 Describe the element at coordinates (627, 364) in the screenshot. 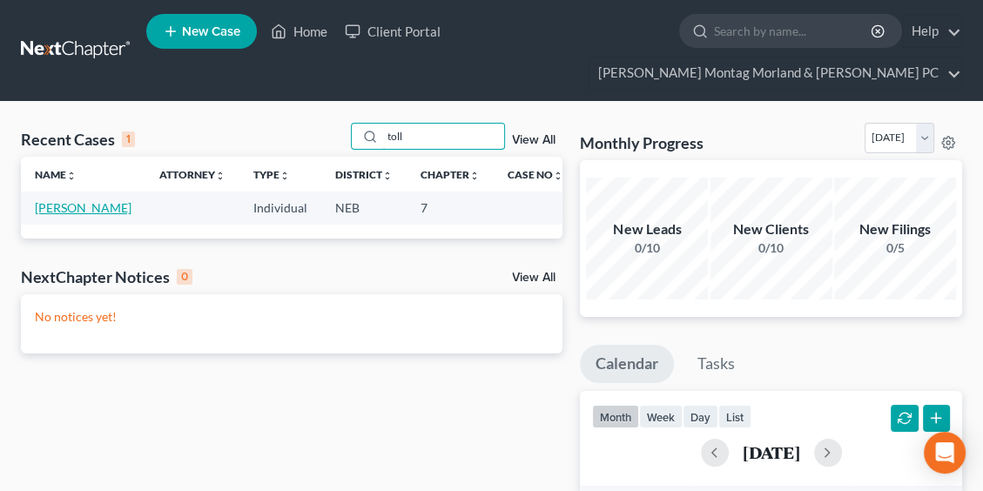

I see `a: Calendar` at that location.